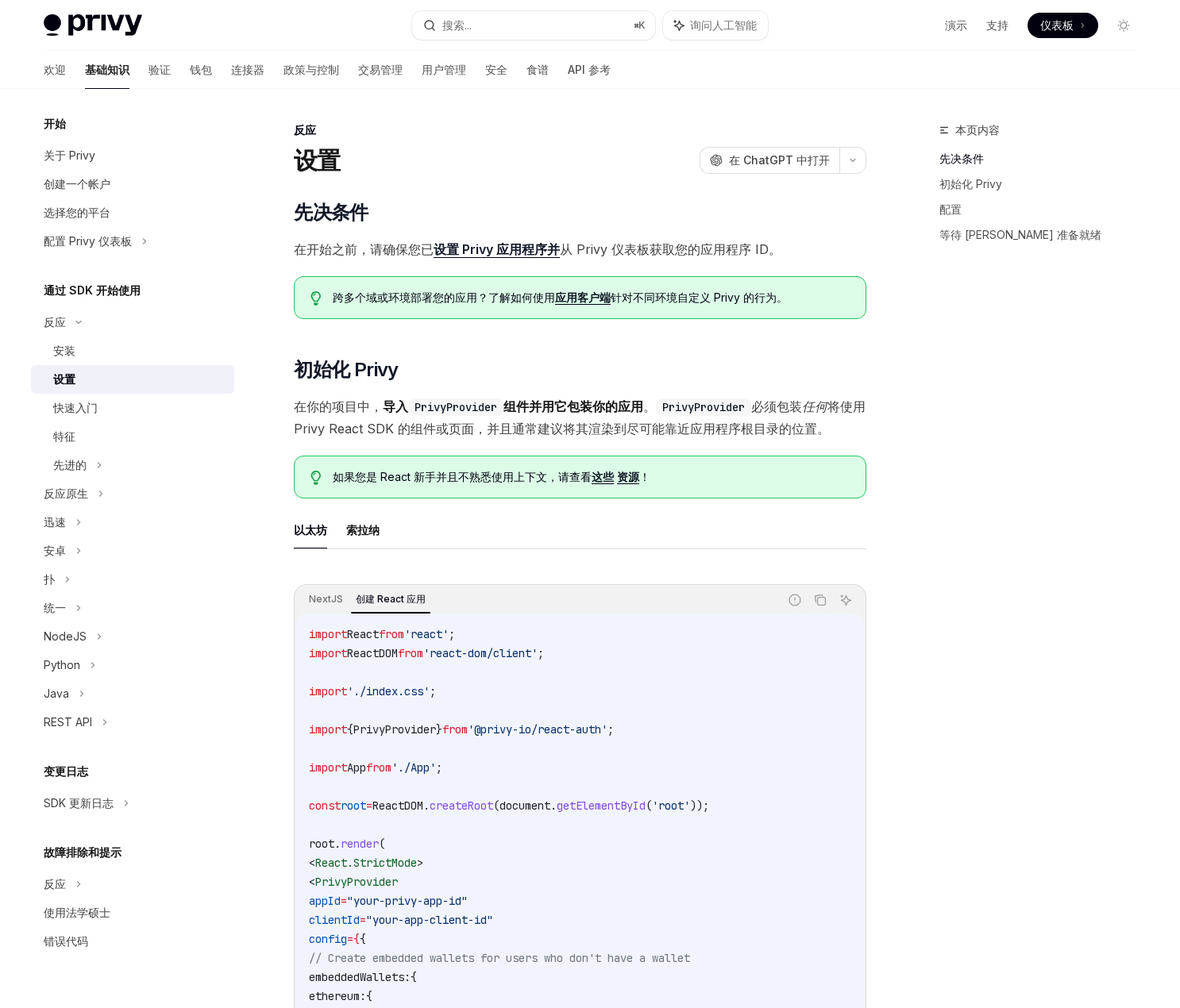  I want to click on font: 政策与控制, so click(311, 69).